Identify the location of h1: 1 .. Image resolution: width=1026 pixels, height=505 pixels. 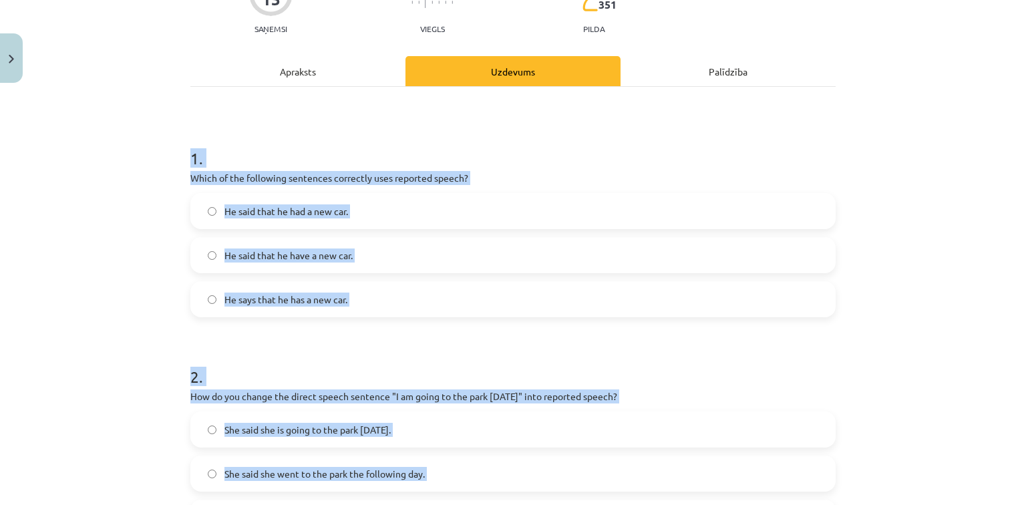
(513, 146).